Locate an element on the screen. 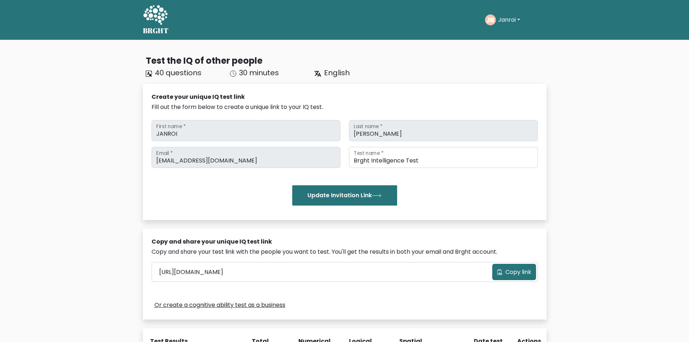  button: Janroi is located at coordinates (509, 20).